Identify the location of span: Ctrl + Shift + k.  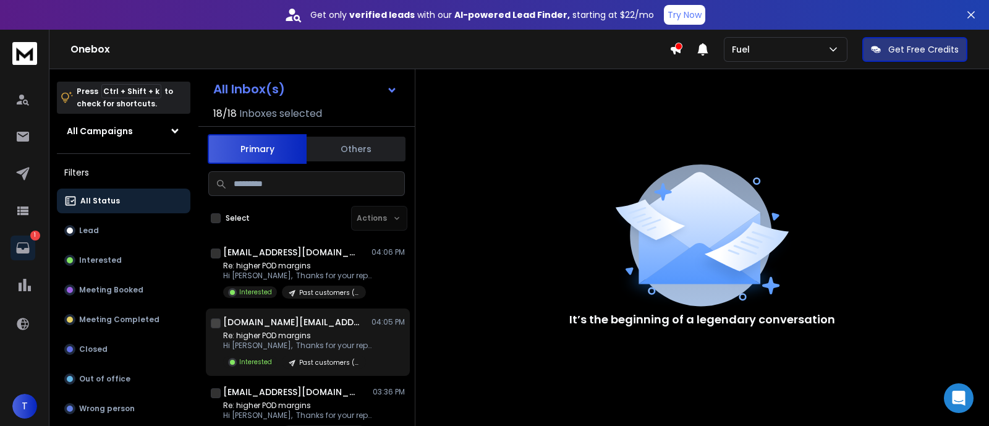
(131, 91).